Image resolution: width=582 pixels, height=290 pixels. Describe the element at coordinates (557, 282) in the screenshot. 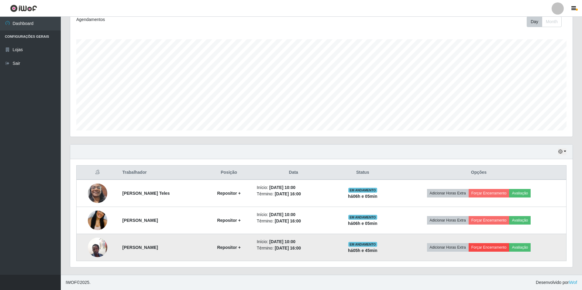

I see `span: Desenvolvido por` at that location.